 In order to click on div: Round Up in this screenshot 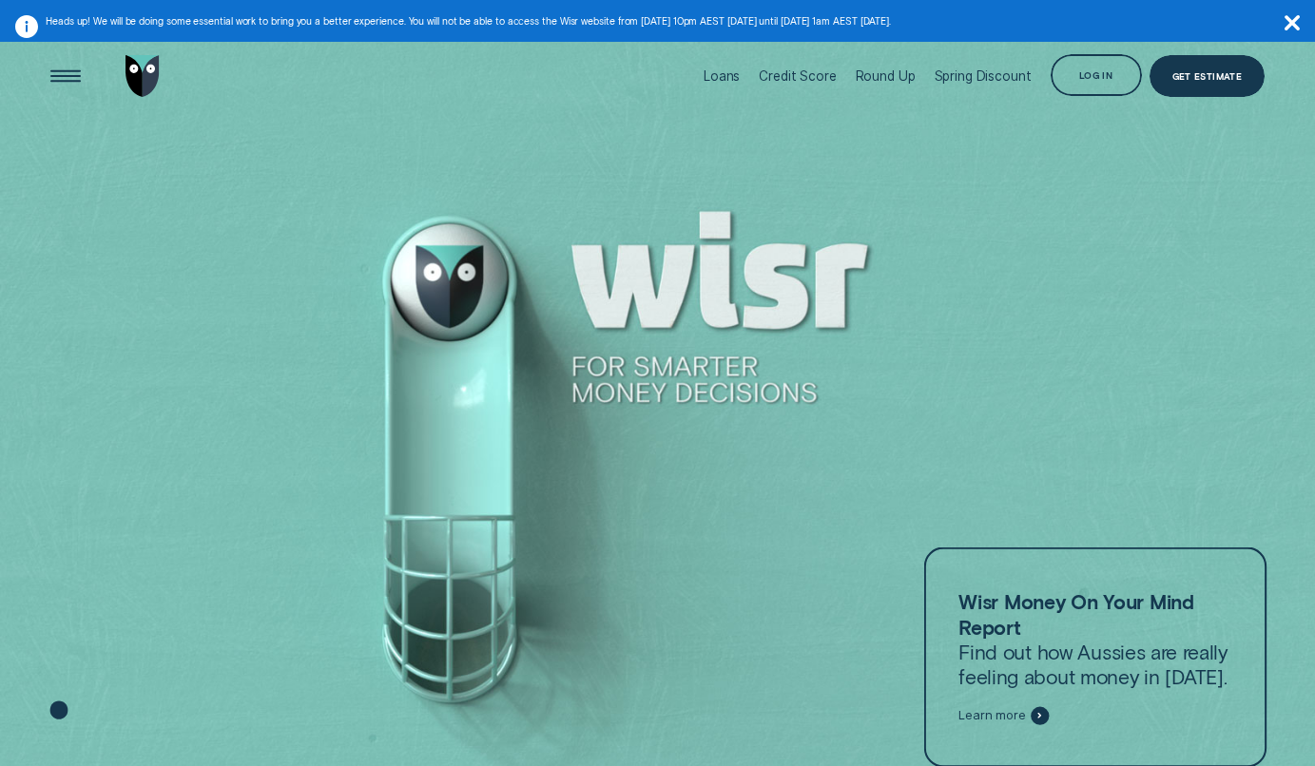, I will do `click(885, 76)`.